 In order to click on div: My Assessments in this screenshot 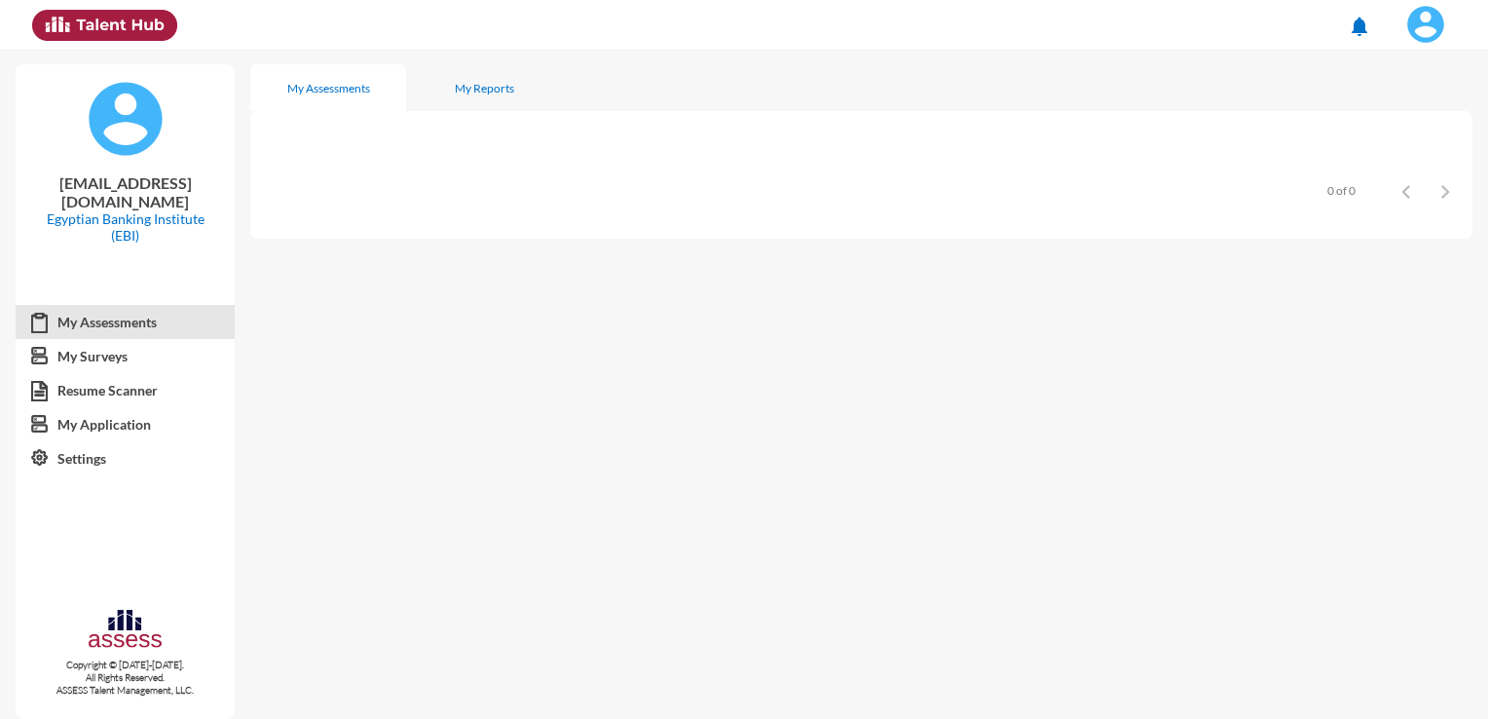, I will do `click(328, 88)`.